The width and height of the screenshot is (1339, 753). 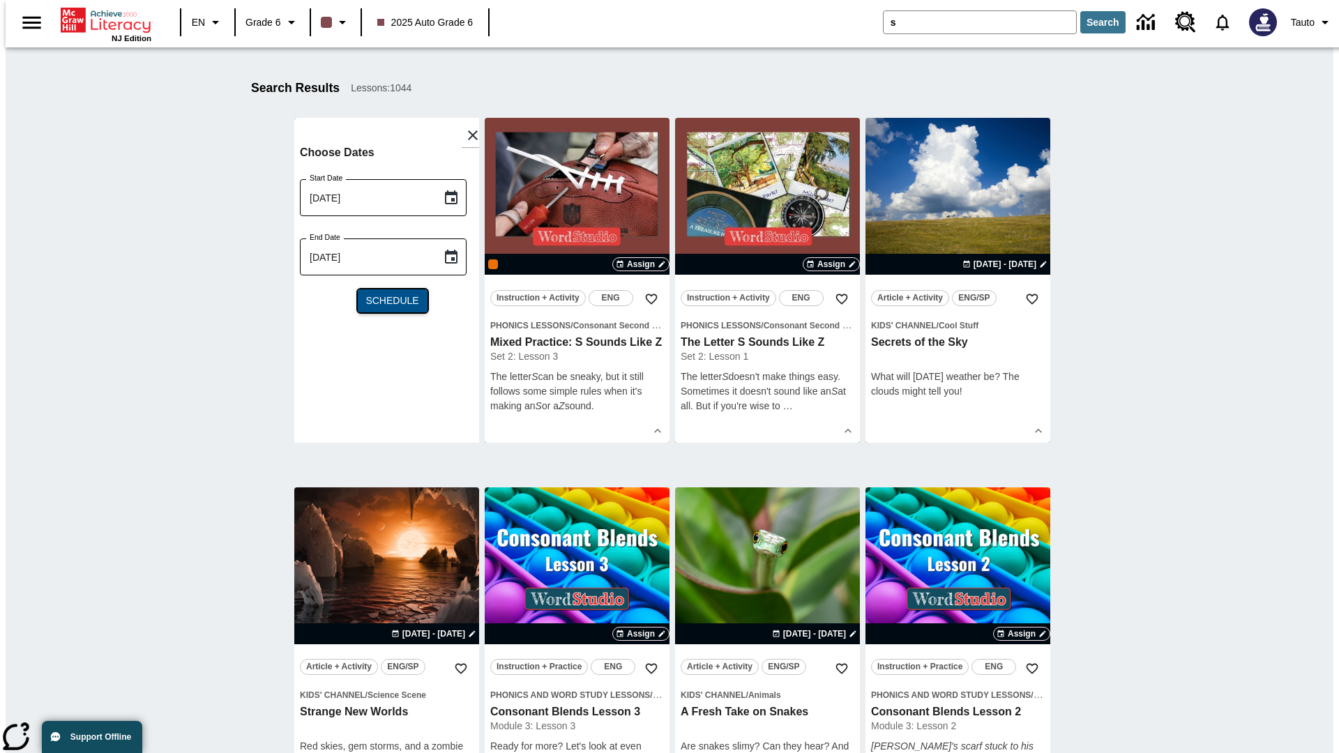 What do you see at coordinates (131, 38) in the screenshot?
I see `span: NJ Edition` at bounding box center [131, 38].